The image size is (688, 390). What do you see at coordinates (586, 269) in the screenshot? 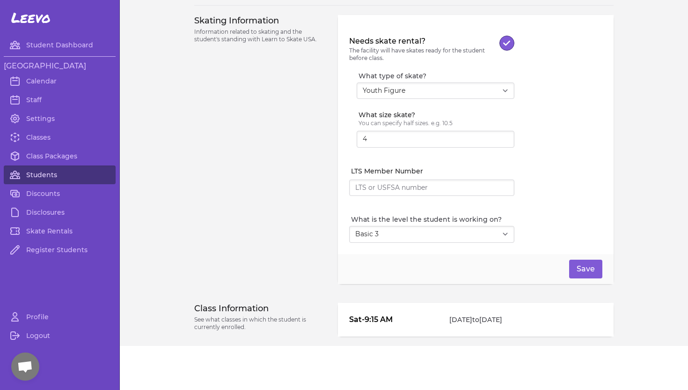
I see `button: Save` at bounding box center [586, 269].